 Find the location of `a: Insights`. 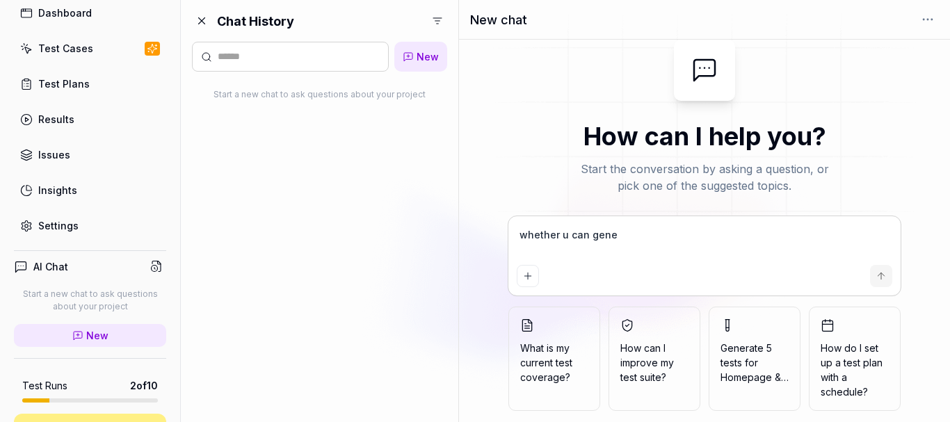

a: Insights is located at coordinates (90, 190).